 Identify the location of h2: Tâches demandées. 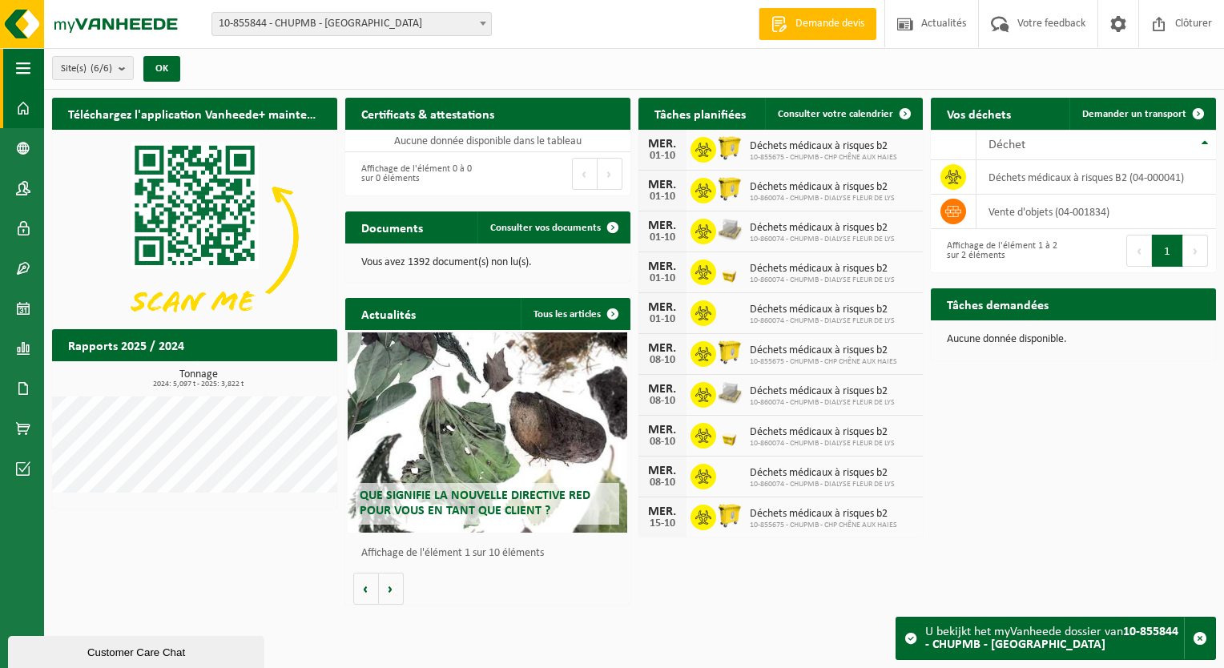
(998, 304).